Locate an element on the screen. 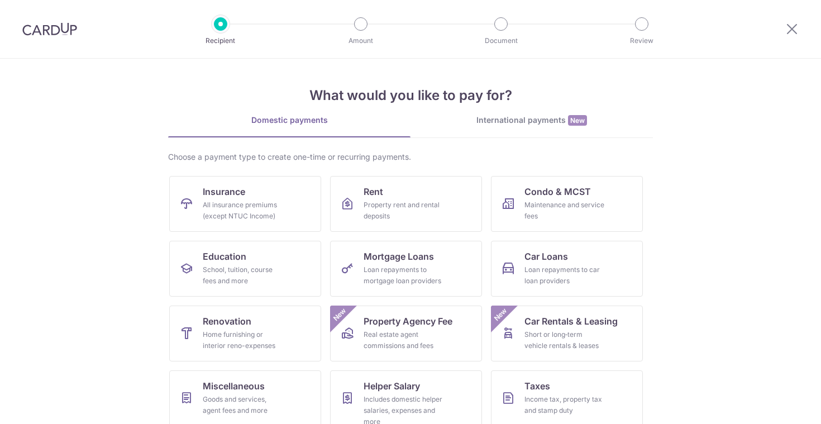 This screenshot has height=424, width=821. a: InsuranceAll insurance premiums (except NTUC Income) is located at coordinates (245, 204).